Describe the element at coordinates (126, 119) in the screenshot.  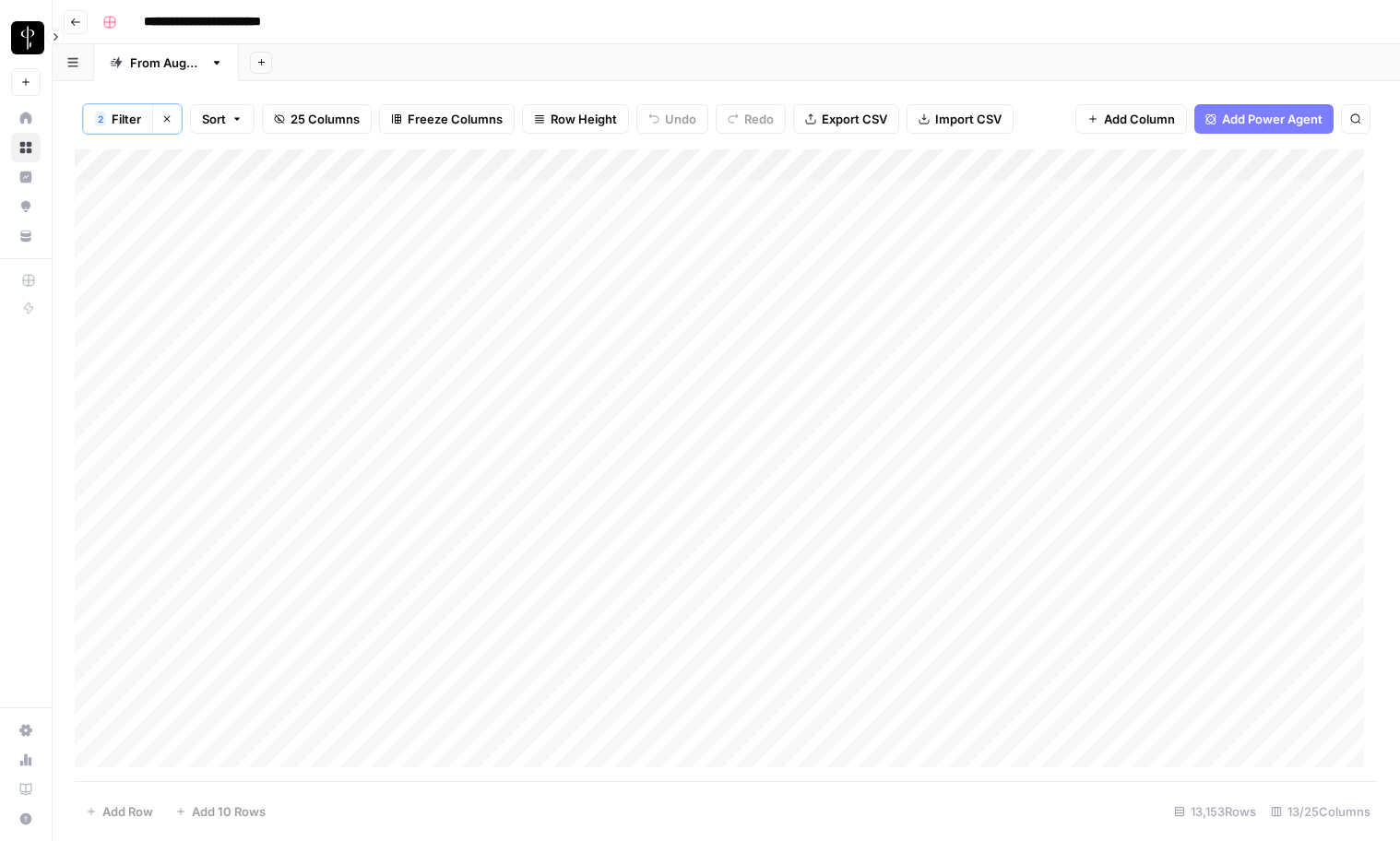
I see `span: Filter` at that location.